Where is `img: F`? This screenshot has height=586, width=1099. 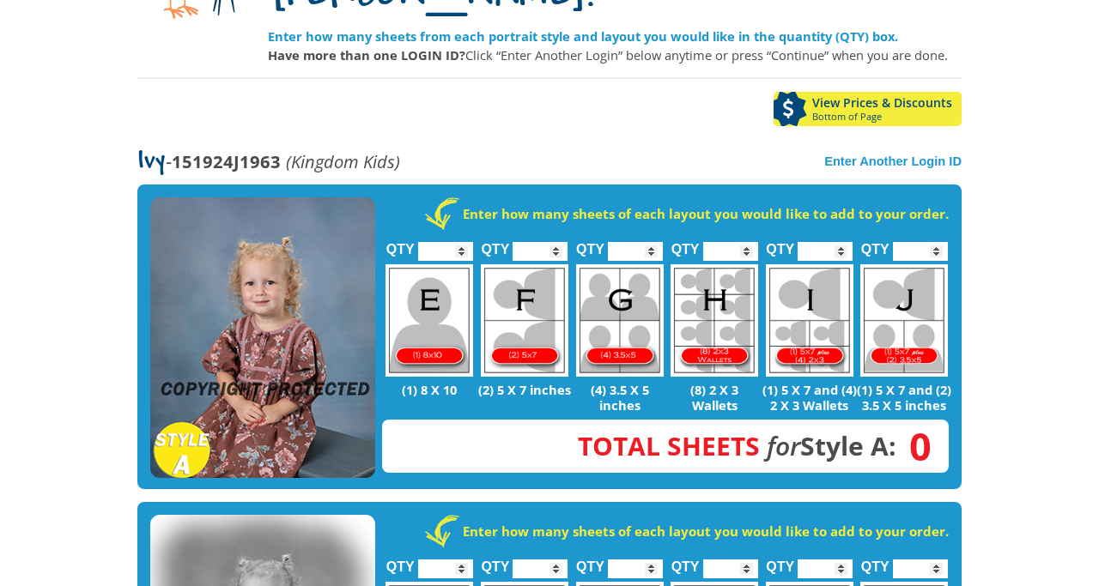 img: F is located at coordinates (524, 320).